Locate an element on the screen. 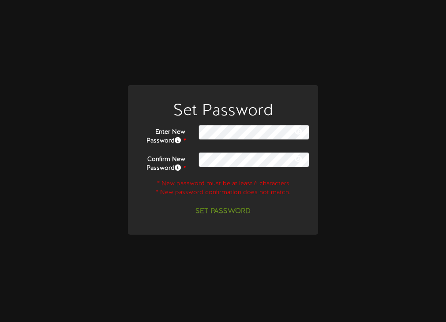 Image resolution: width=446 pixels, height=322 pixels. h1: Set Password is located at coordinates (223, 112).